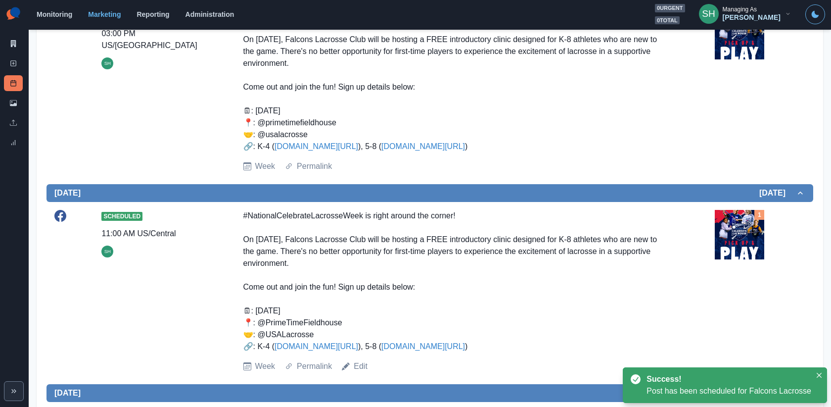 The height and width of the screenshot is (407, 831). What do you see at coordinates (13, 123) in the screenshot?
I see `a: Uploads` at bounding box center [13, 123].